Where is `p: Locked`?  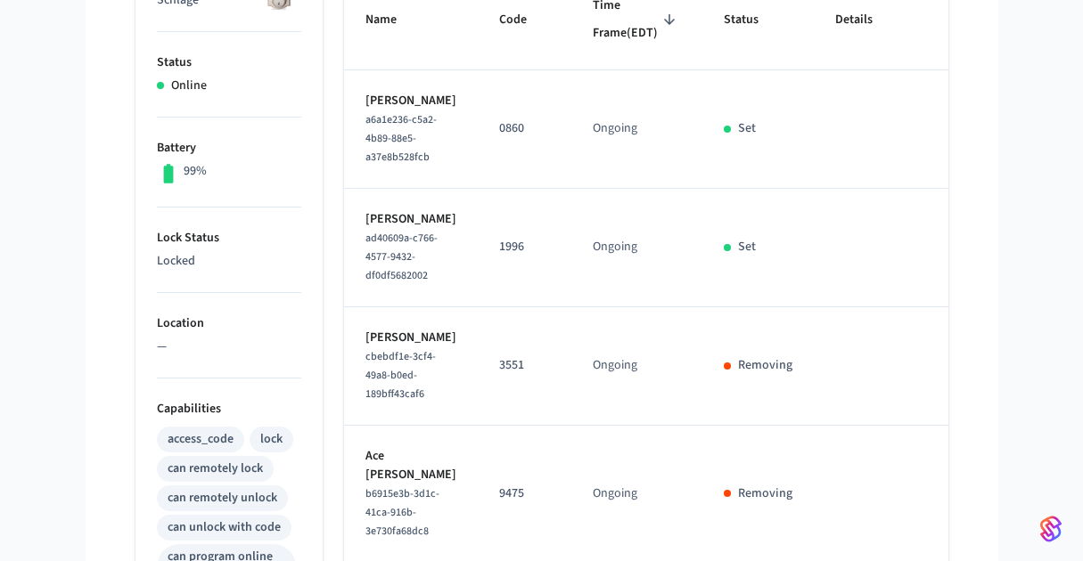 p: Locked is located at coordinates (229, 261).